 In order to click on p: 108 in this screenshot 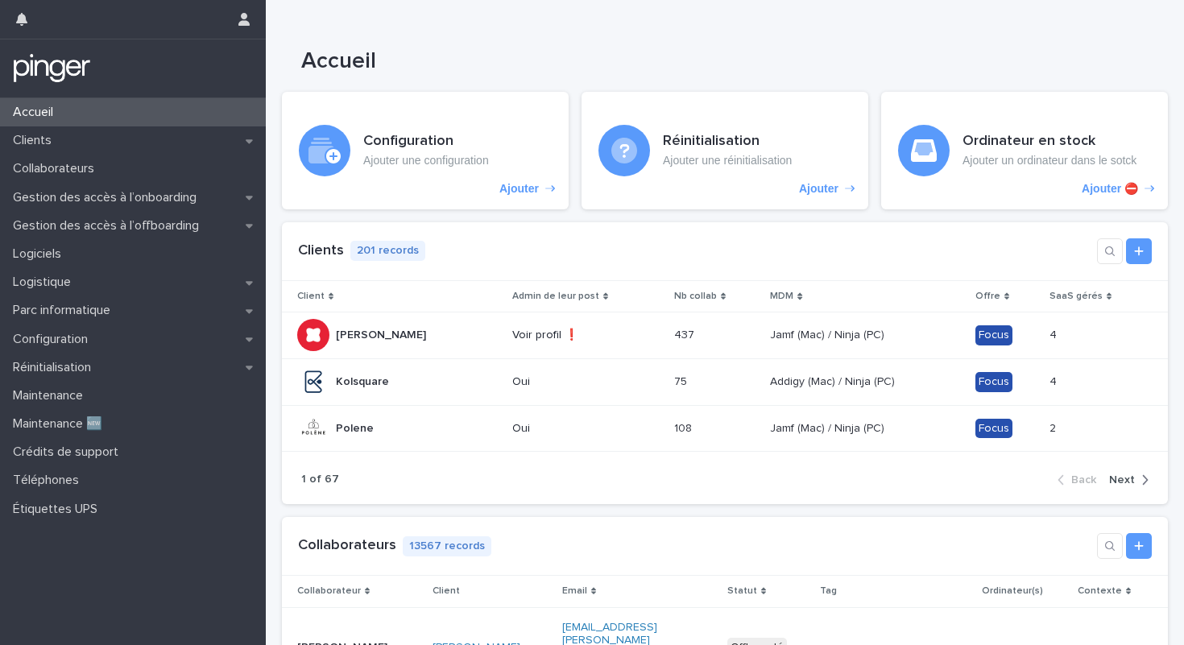, I will do `click(685, 427)`.